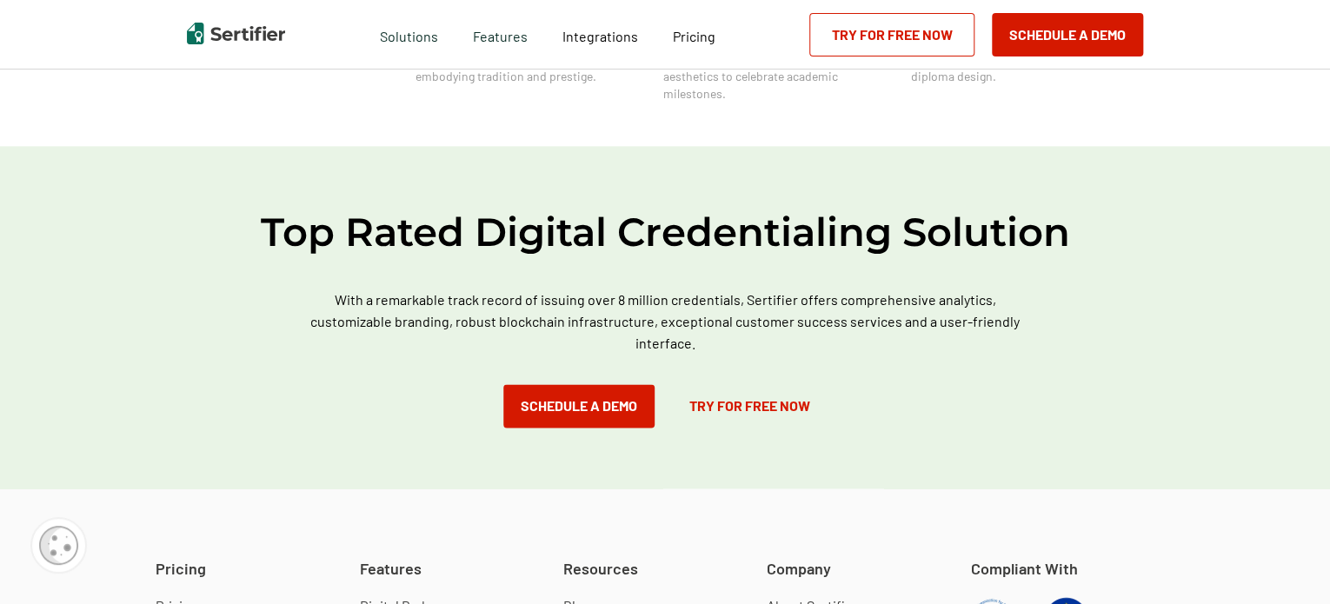 Image resolution: width=1330 pixels, height=604 pixels. What do you see at coordinates (601, 569) in the screenshot?
I see `span: Resources` at bounding box center [601, 569].